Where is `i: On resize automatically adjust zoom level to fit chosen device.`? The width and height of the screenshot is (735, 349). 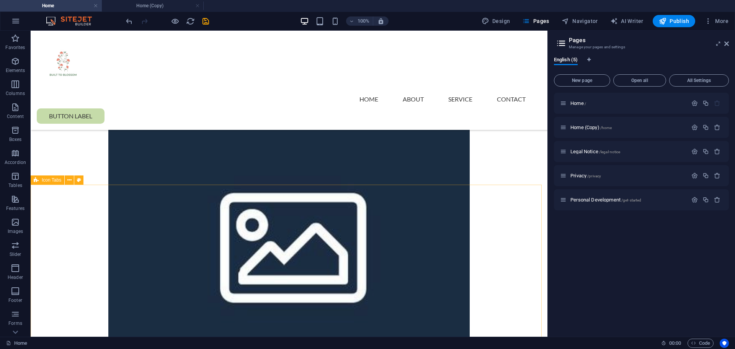 i: On resize automatically adjust zoom level to fit chosen device. is located at coordinates (381, 21).